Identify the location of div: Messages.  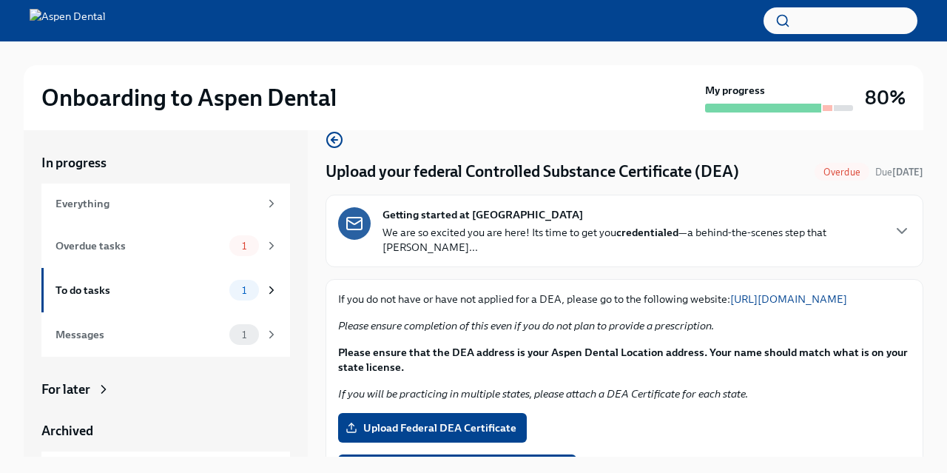
(139, 335).